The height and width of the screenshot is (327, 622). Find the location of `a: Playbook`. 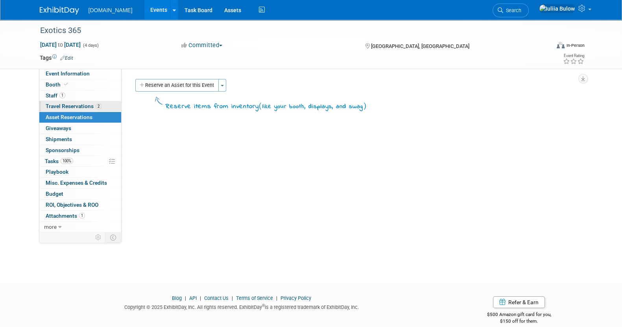

a: Playbook is located at coordinates (80, 172).